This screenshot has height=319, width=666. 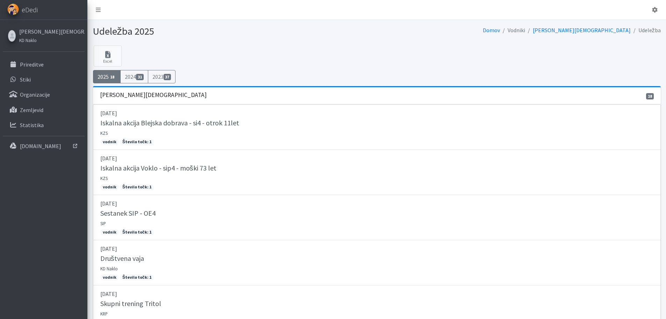 What do you see at coordinates (44, 94) in the screenshot?
I see `a: Organizacije` at bounding box center [44, 94].